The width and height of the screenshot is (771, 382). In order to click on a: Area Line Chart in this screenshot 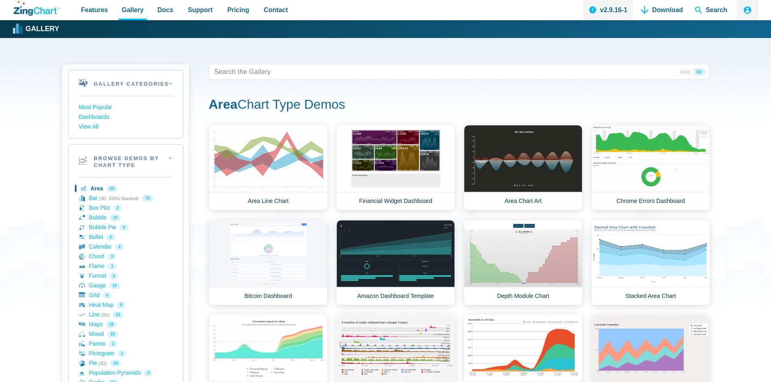, I will do `click(268, 167)`.